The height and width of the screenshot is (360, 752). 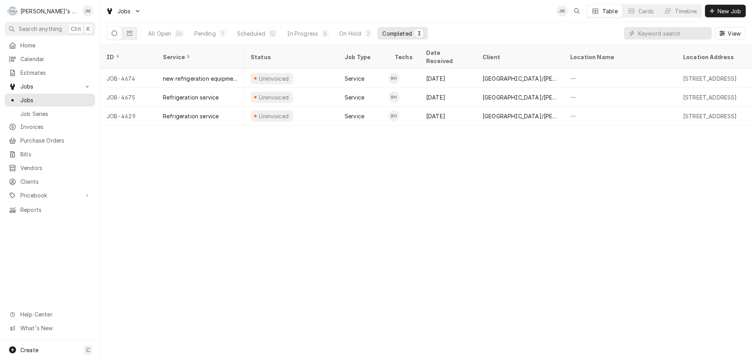 I want to click on div: 3, so click(x=419, y=33).